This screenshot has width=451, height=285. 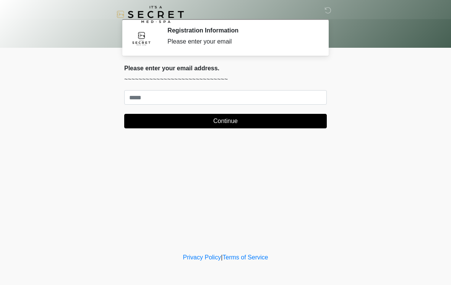 I want to click on div: Please enter your email, so click(x=241, y=42).